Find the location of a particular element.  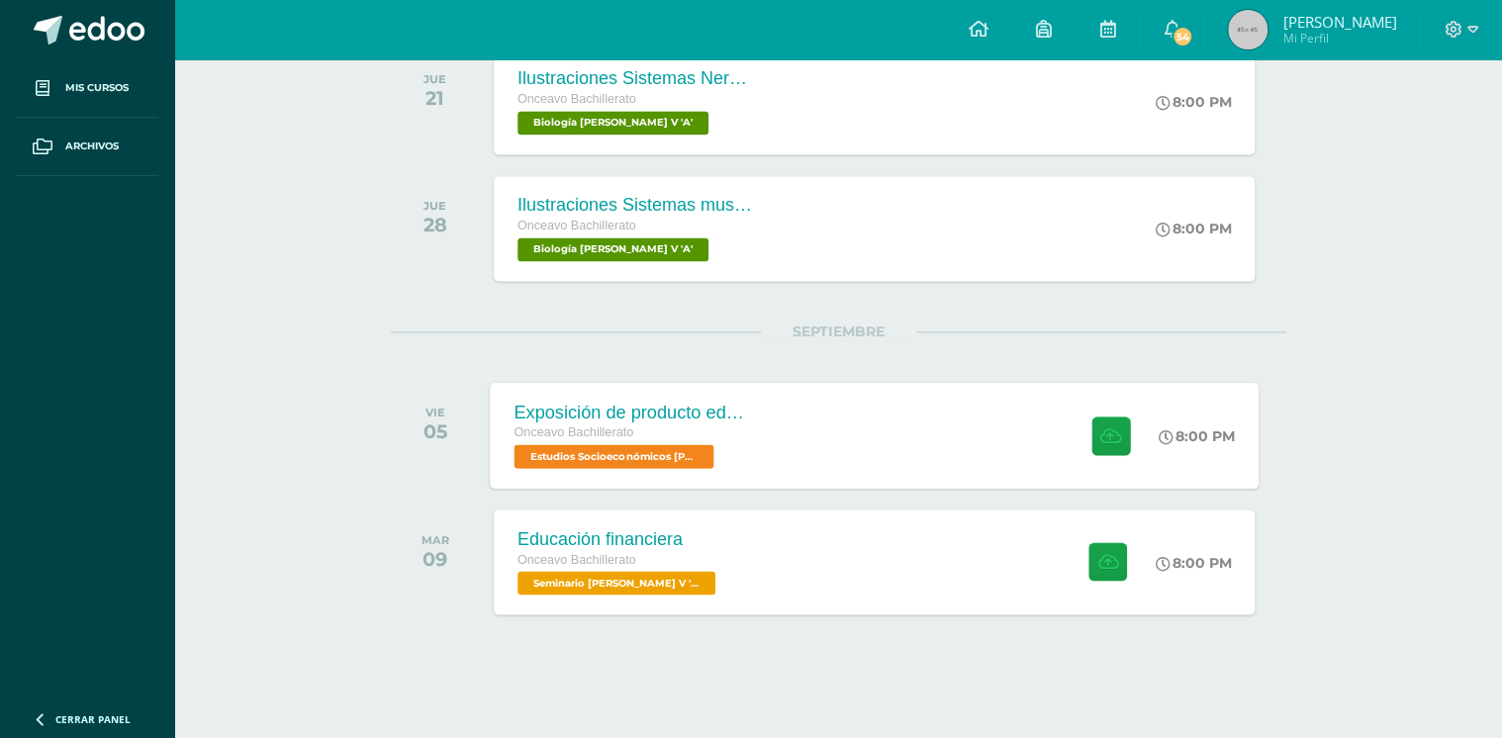

div: MAR is located at coordinates (435, 539).